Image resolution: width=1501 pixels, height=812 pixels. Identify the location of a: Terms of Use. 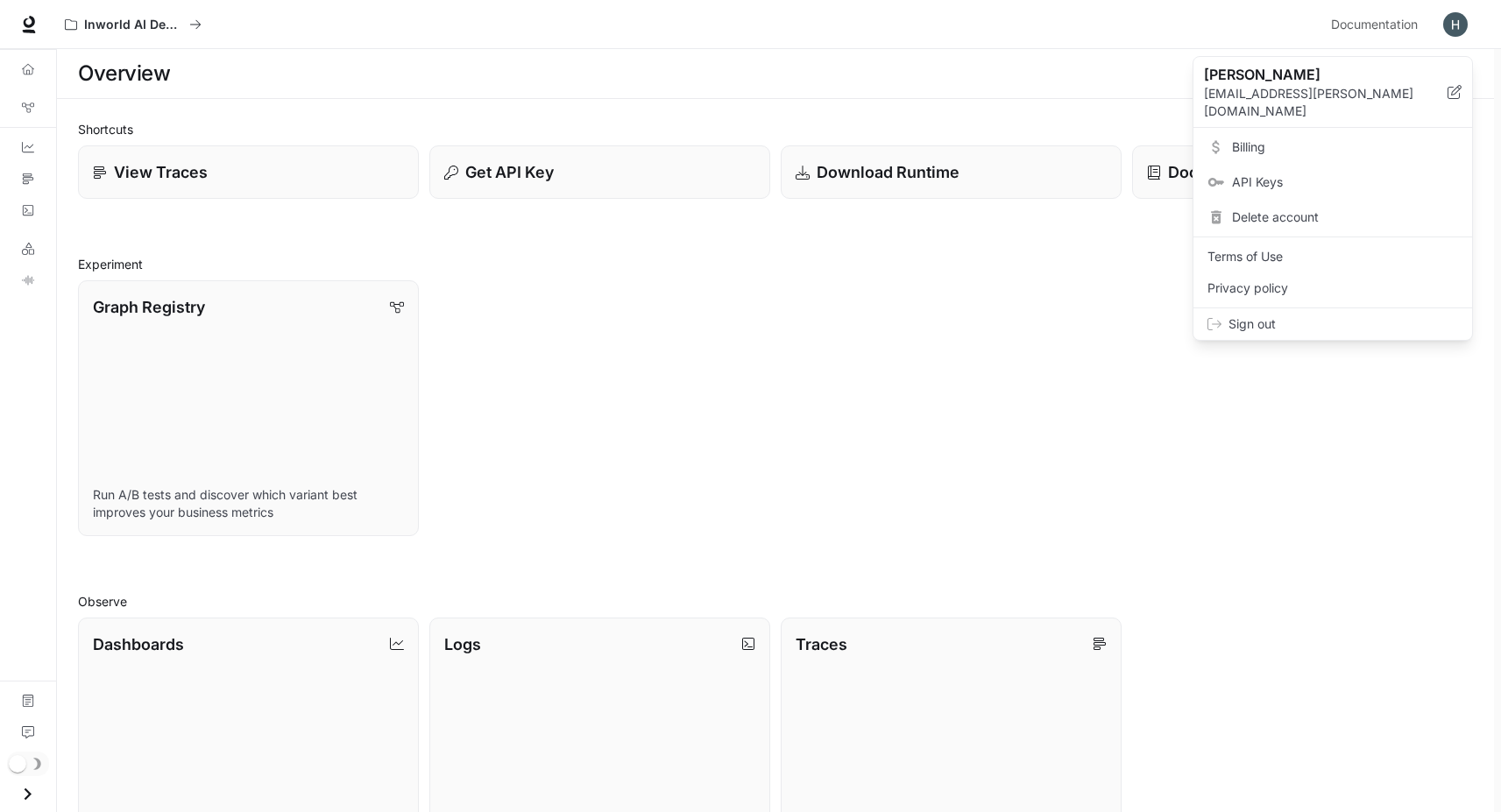
(1332, 257).